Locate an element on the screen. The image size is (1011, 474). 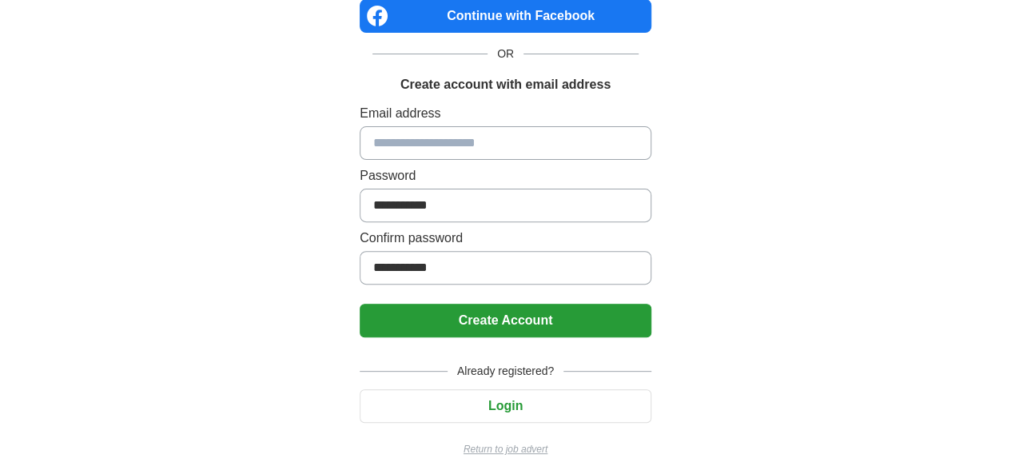
button: Login is located at coordinates (505, 406).